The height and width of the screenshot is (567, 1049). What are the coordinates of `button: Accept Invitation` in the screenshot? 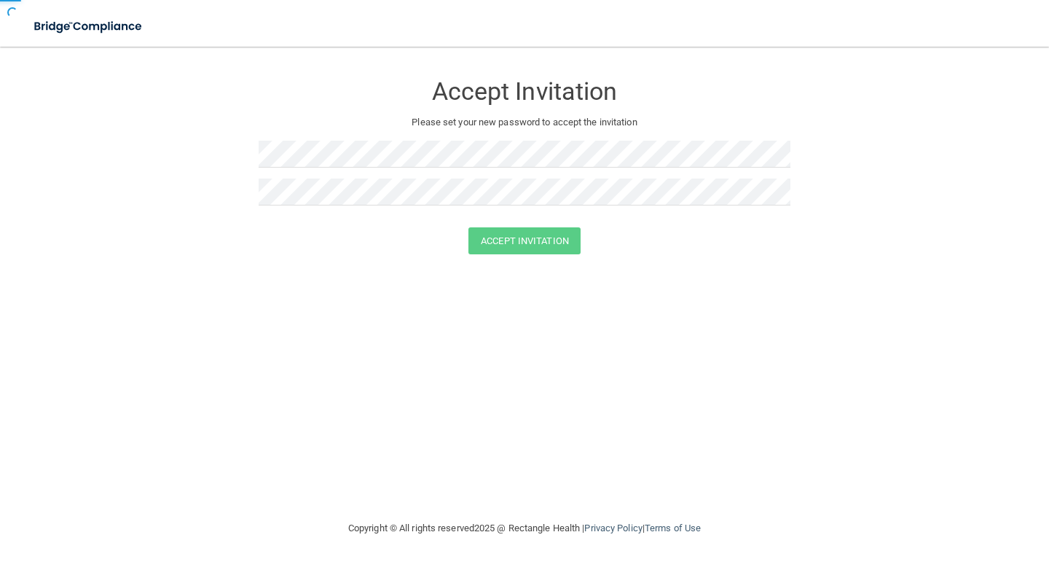 It's located at (525, 240).